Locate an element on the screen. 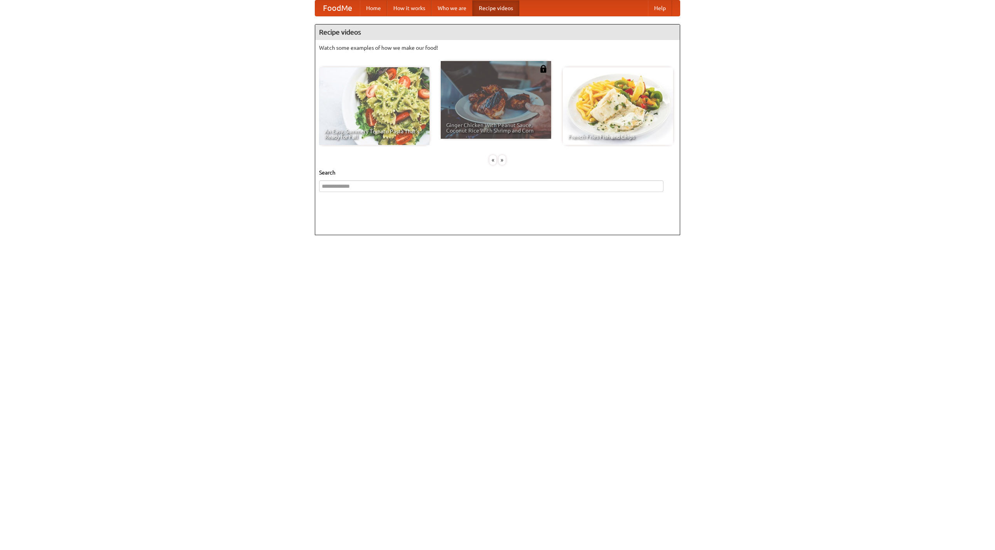 This screenshot has width=995, height=550. a: Home is located at coordinates (373, 8).